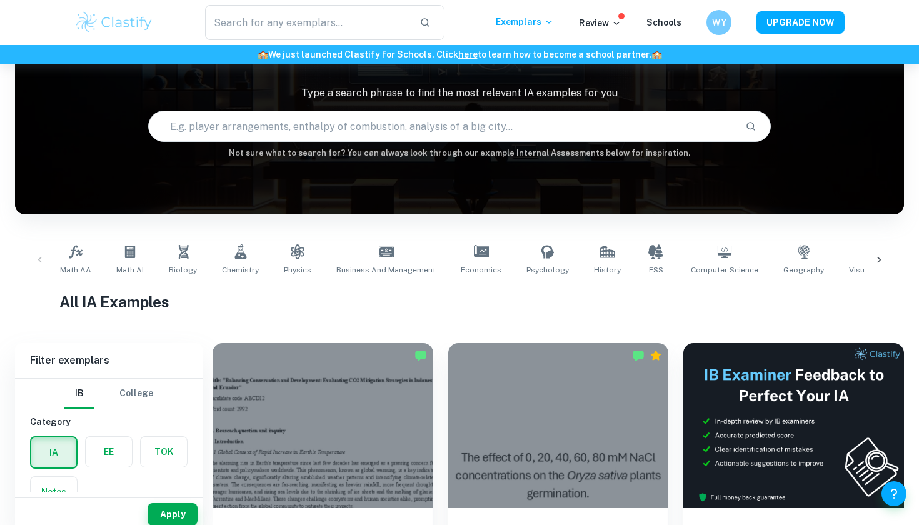 This screenshot has width=919, height=525. I want to click on input: Search for any exemplars..., so click(307, 23).